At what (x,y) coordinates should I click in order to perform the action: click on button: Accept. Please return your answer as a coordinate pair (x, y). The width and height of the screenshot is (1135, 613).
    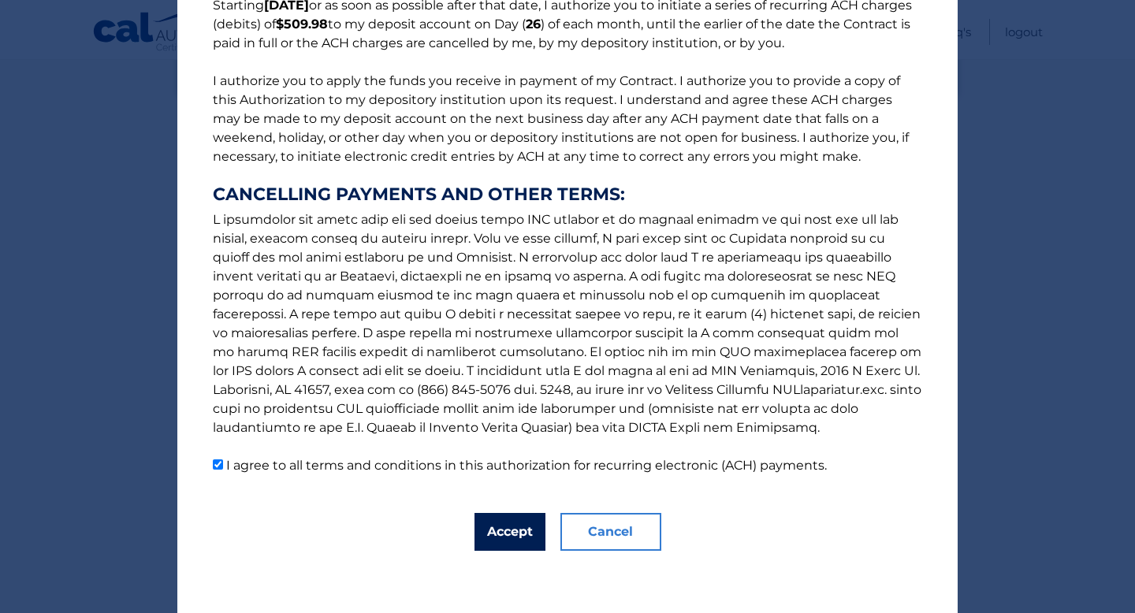
    Looking at the image, I should click on (510, 532).